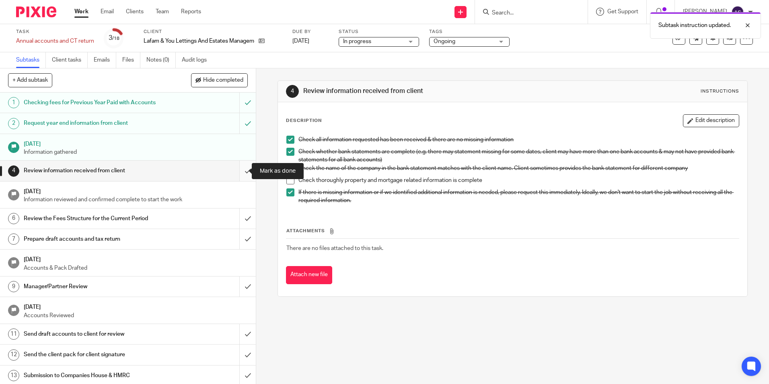 Image resolution: width=769 pixels, height=384 pixels. Describe the element at coordinates (161, 60) in the screenshot. I see `a: Notes (0)` at that location.